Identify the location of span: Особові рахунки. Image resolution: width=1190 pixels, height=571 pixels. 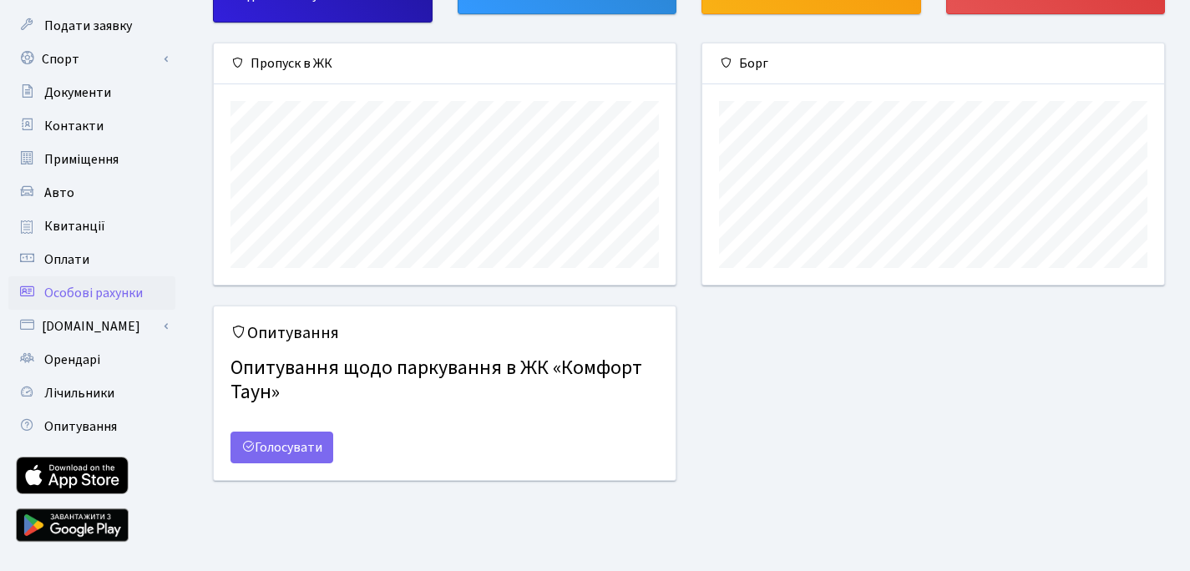
(94, 293).